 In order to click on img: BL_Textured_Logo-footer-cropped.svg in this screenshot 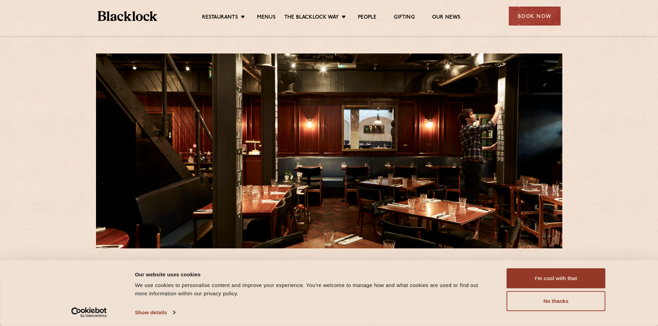, I will do `click(127, 16)`.